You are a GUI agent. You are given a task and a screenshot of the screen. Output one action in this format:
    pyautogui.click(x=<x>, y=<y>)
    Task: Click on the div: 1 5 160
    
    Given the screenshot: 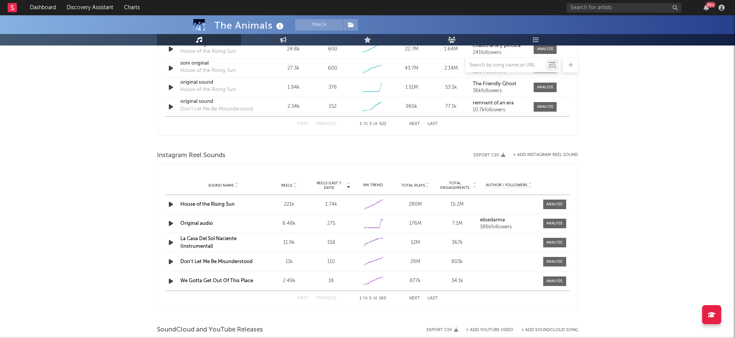 What is the action you would take?
    pyautogui.click(x=373, y=299)
    